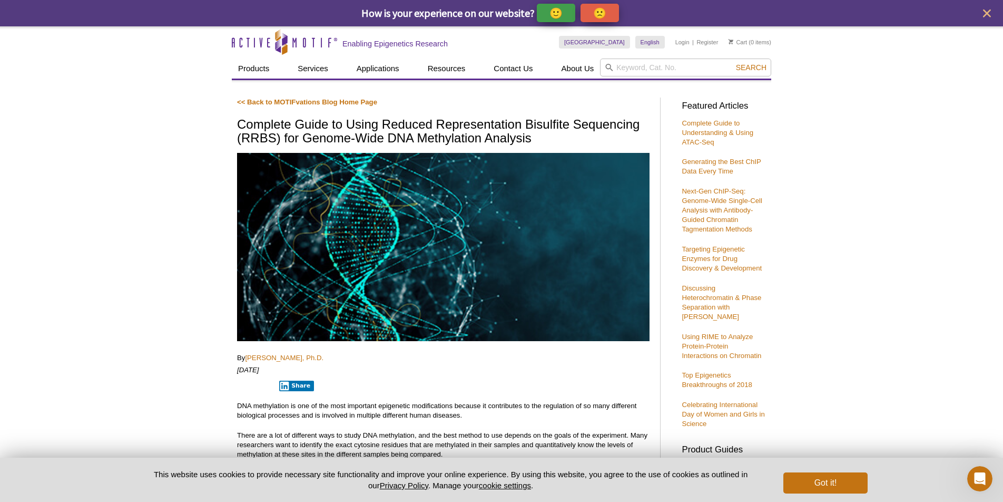 The height and width of the screenshot is (502, 1003). Describe the element at coordinates (826, 483) in the screenshot. I see `button: Got it!` at that location.